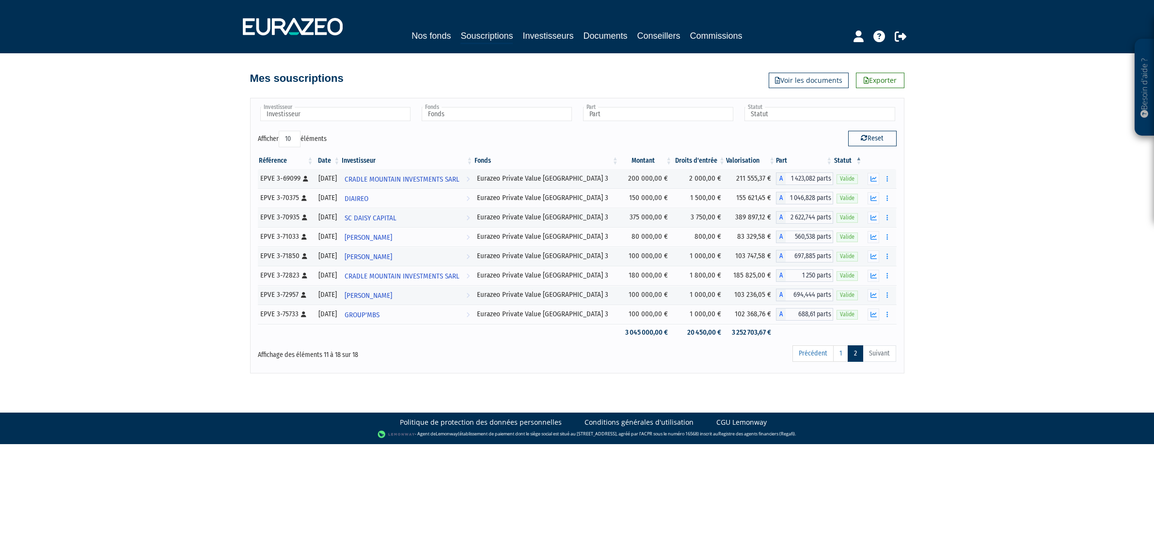  What do you see at coordinates (699, 161) in the screenshot?
I see `th: Droits d'entrée: activer pour trier la colonne par ordre croissant` at bounding box center [699, 161].